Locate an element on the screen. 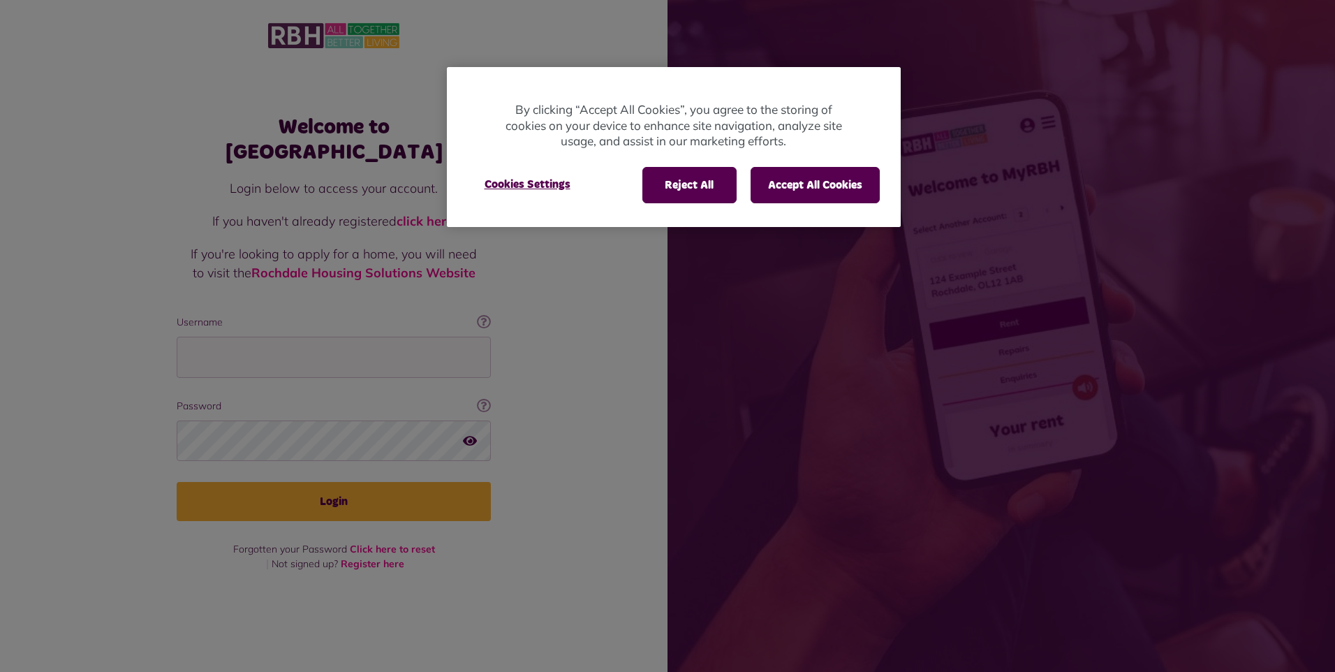  button: Reject All is located at coordinates (689, 185).